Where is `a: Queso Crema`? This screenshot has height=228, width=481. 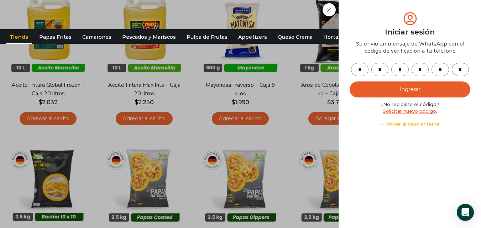
a: Queso Crema is located at coordinates (295, 37).